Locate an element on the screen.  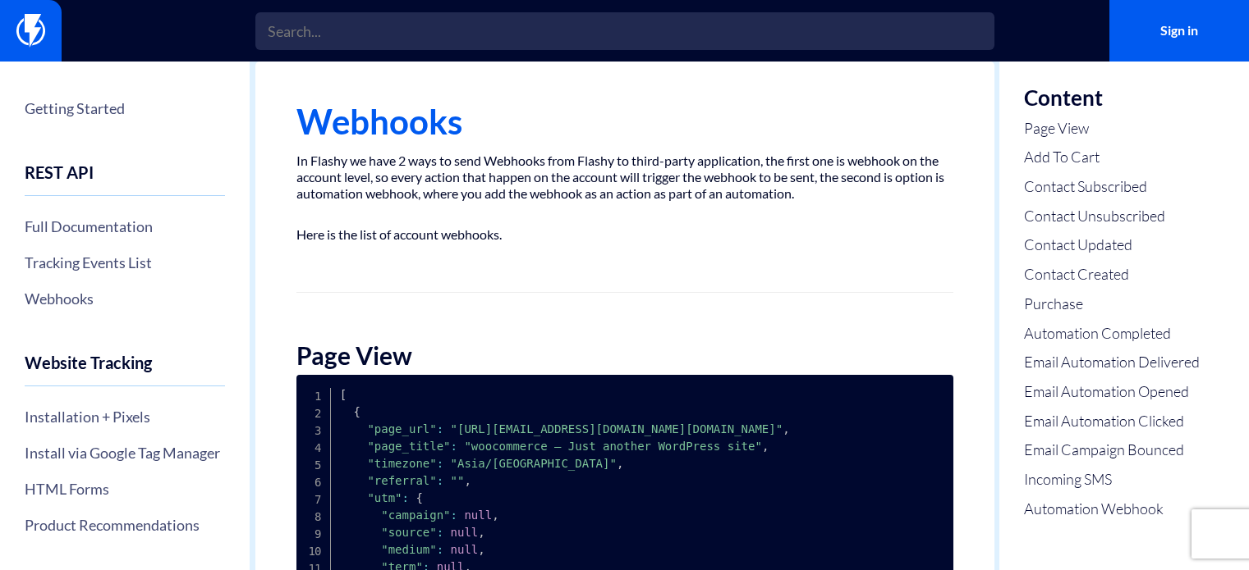
a: Email Campaign Bounced is located at coordinates (1111, 451).